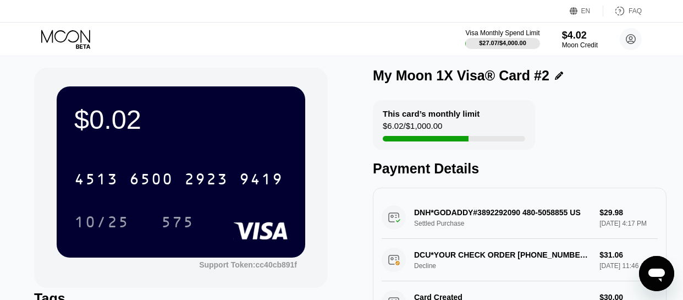  What do you see at coordinates (248, 264) in the screenshot?
I see `div: Support Token:cc40cb891f` at bounding box center [248, 264].